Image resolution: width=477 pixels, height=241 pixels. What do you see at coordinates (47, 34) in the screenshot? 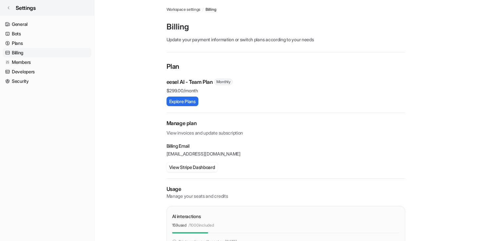
I see `a: Bots` at bounding box center [47, 34].